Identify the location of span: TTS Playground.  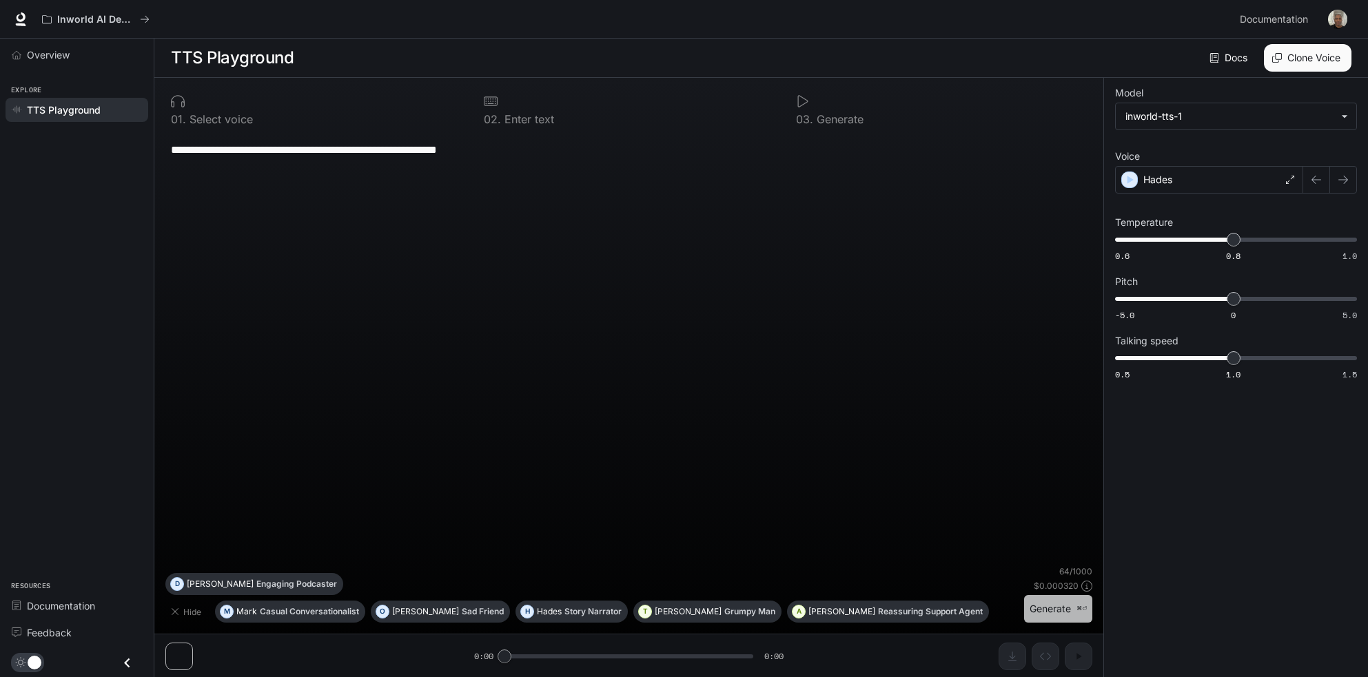
(63, 110).